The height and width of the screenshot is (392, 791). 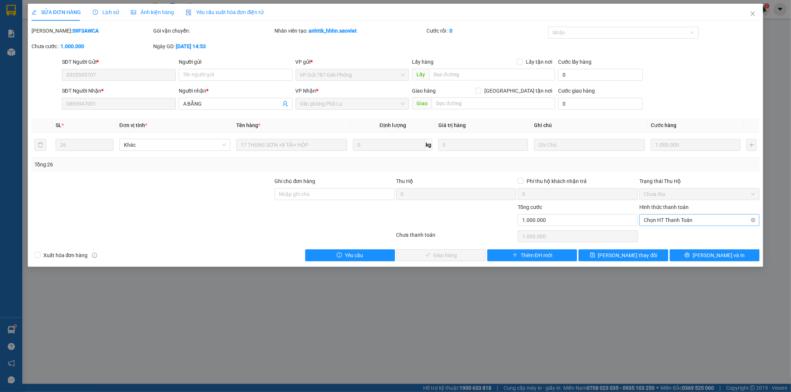 What do you see at coordinates (34, 12) in the screenshot?
I see `span: edit` at bounding box center [34, 12].